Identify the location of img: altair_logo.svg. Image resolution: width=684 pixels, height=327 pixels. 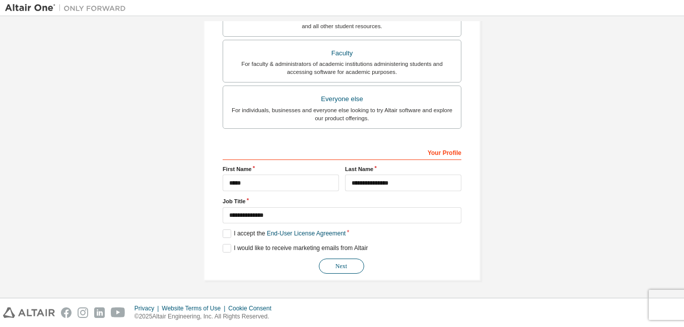
(29, 313).